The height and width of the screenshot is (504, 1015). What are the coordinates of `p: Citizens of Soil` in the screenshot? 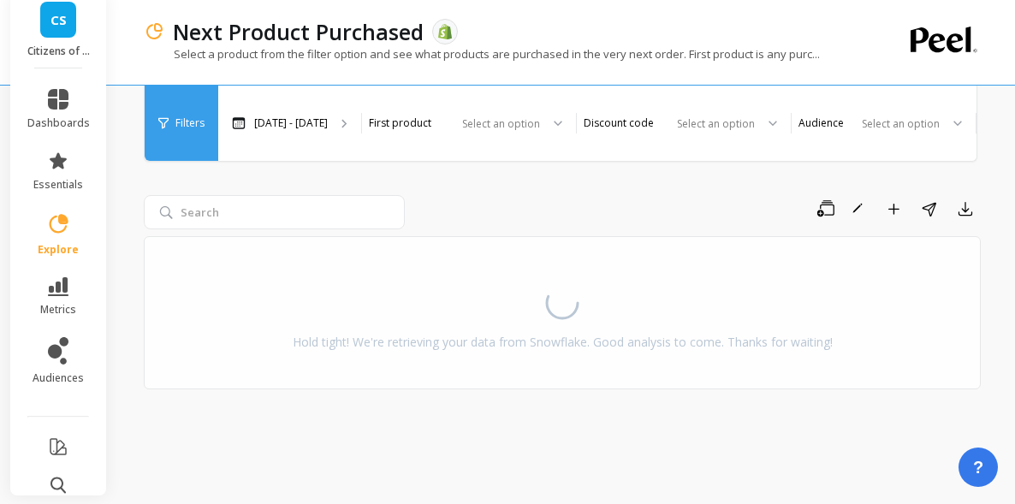 It's located at (58, 51).